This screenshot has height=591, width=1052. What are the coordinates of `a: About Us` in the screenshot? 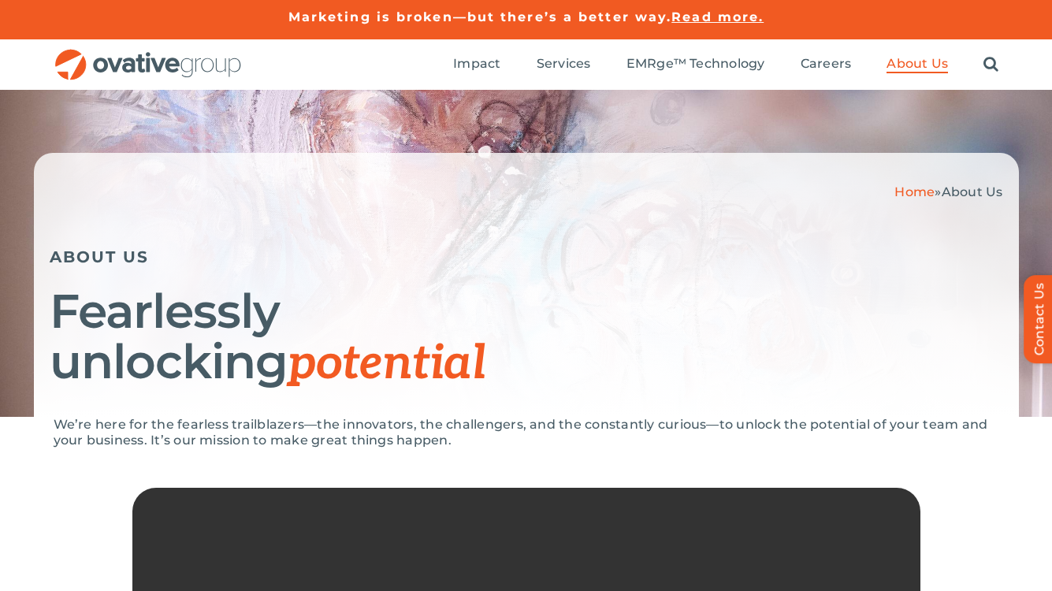 It's located at (917, 65).